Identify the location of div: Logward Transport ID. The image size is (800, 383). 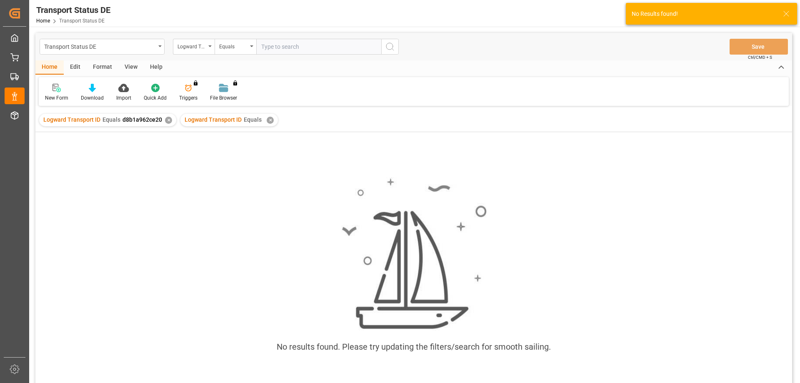
(192, 45).